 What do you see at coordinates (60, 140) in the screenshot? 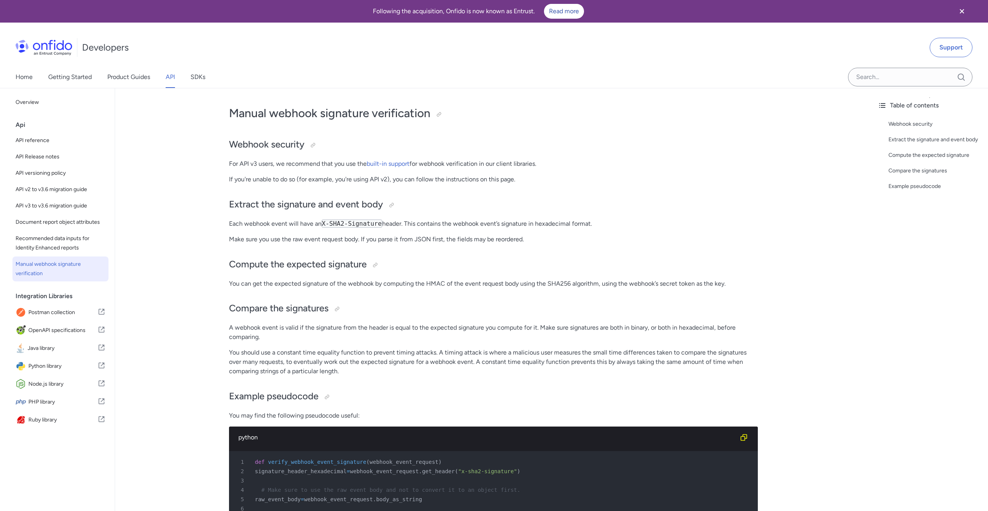
I see `span: API reference` at bounding box center [60, 140].